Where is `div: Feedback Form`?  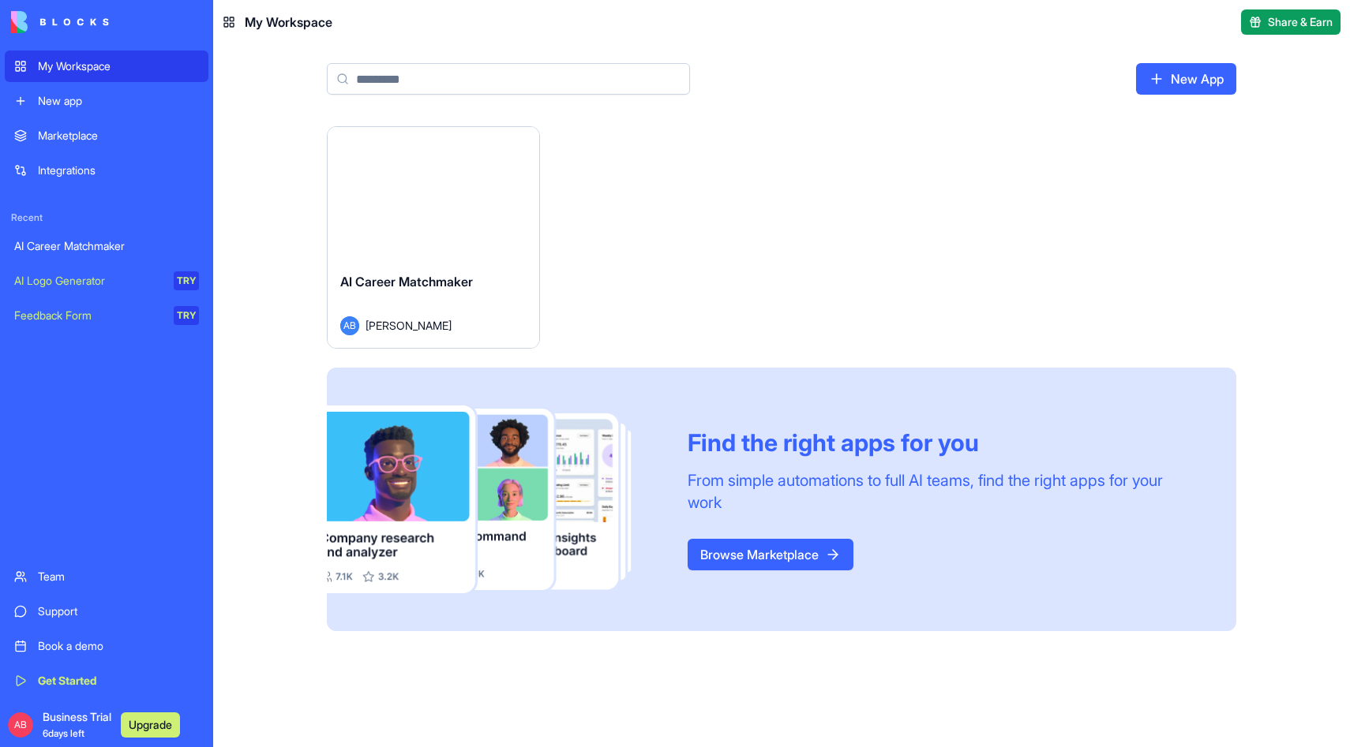
div: Feedback Form is located at coordinates (88, 316).